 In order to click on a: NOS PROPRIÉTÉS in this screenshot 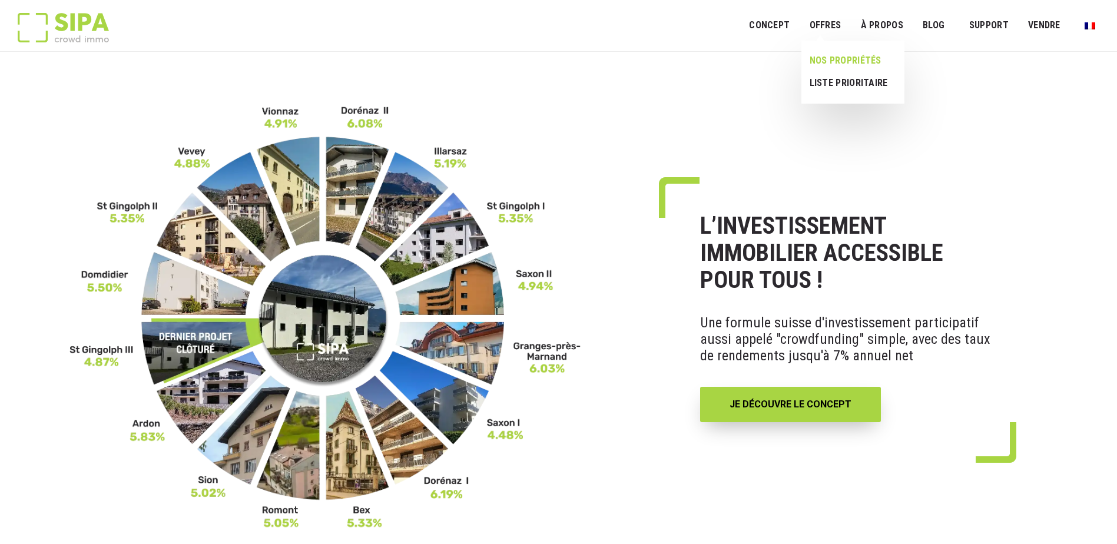, I will do `click(848, 61)`.